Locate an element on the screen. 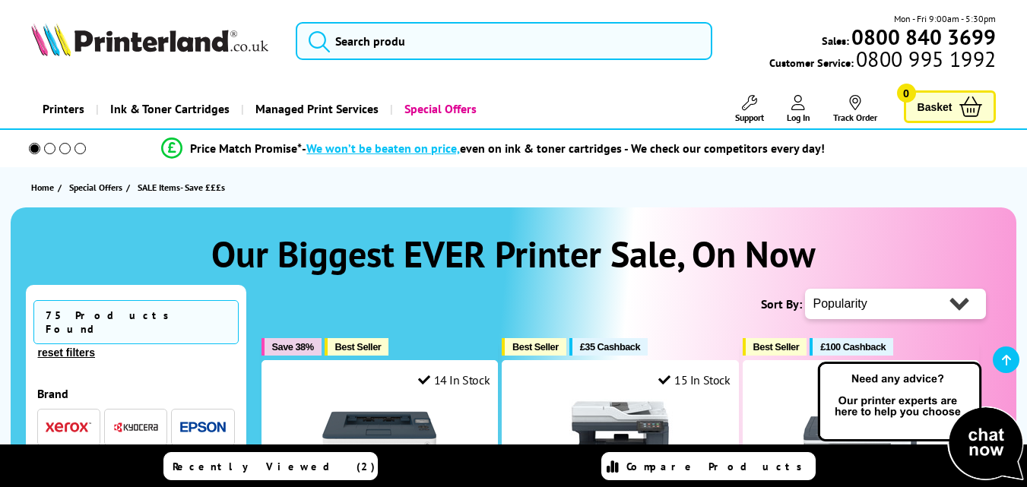 The width and height of the screenshot is (1027, 487). span: Mon - Fri 9:00am - 5:30pm is located at coordinates (945, 18).